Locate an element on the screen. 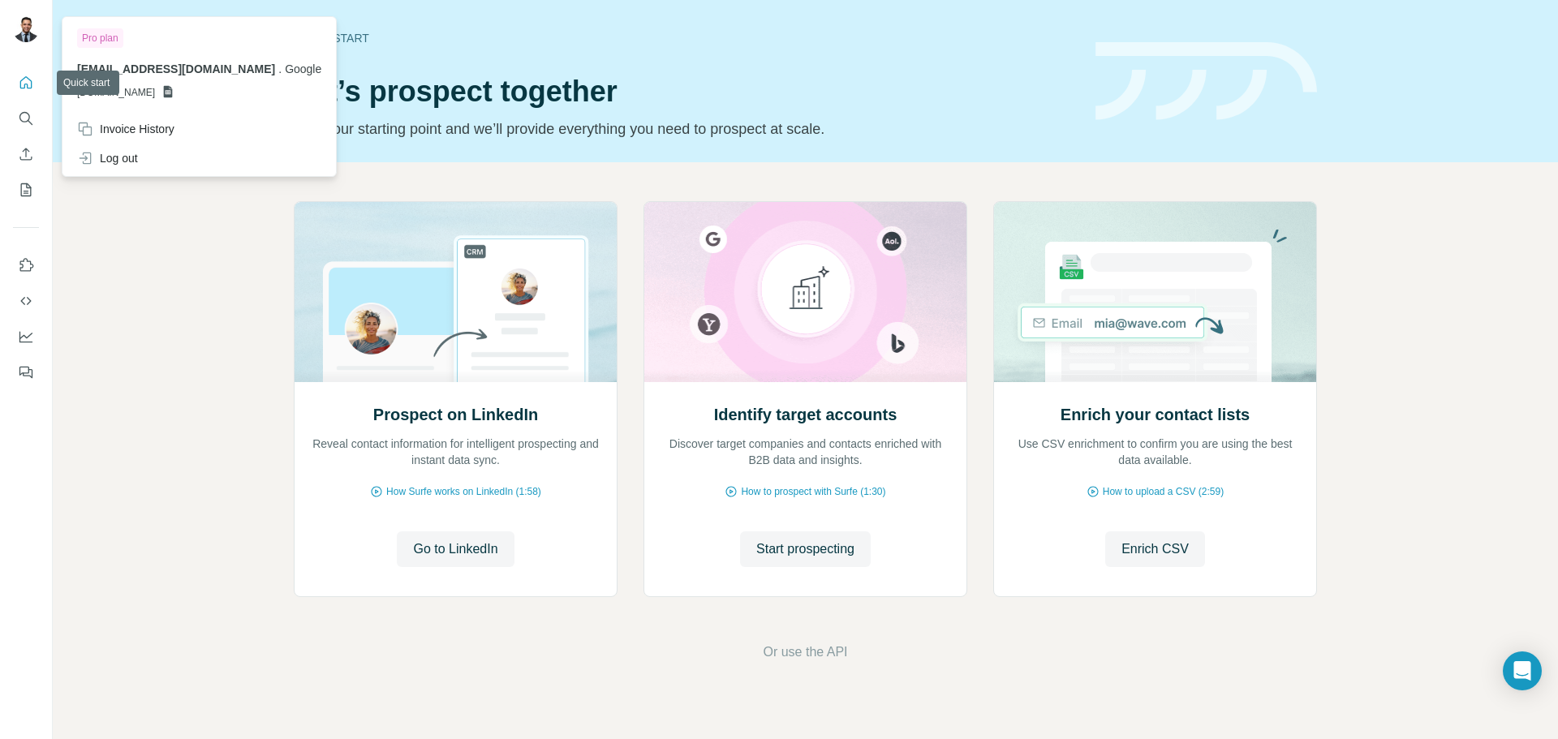 Image resolution: width=1558 pixels, height=739 pixels. p: Use CSV enrichment to confirm you are using the best data available. is located at coordinates (1155, 452).